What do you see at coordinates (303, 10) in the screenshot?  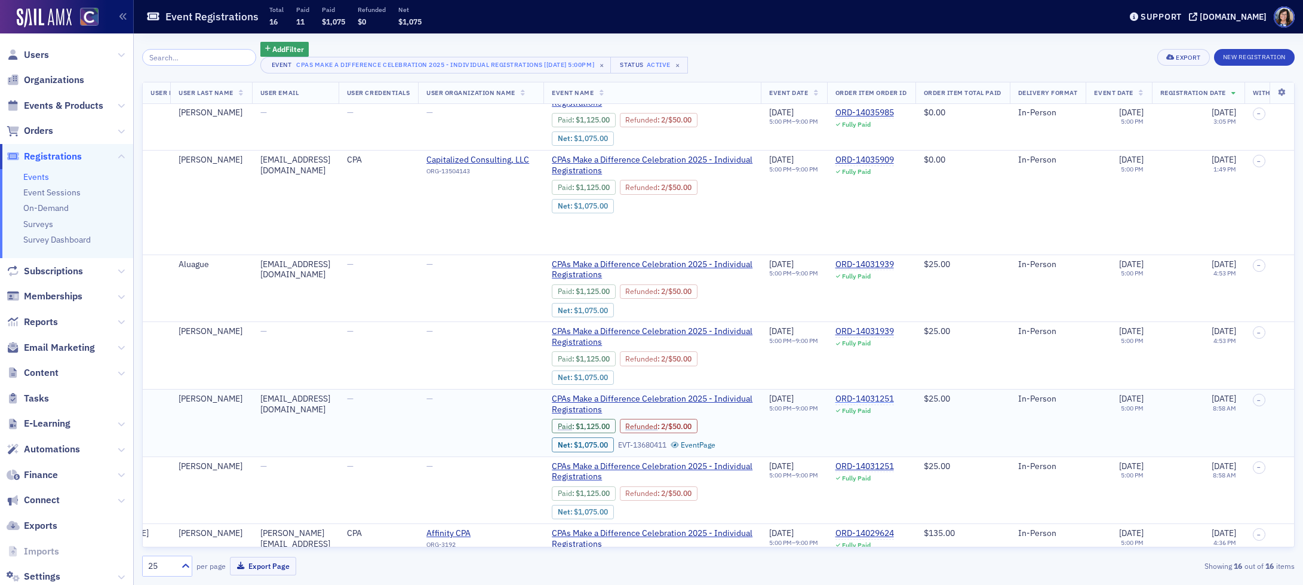 I see `p: Paid` at bounding box center [303, 10].